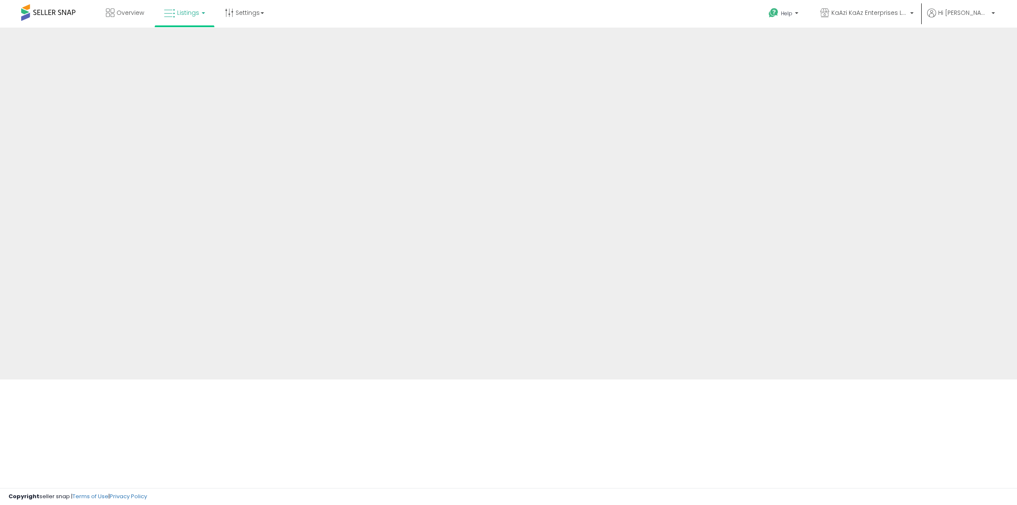  I want to click on a: Help, so click(784, 14).